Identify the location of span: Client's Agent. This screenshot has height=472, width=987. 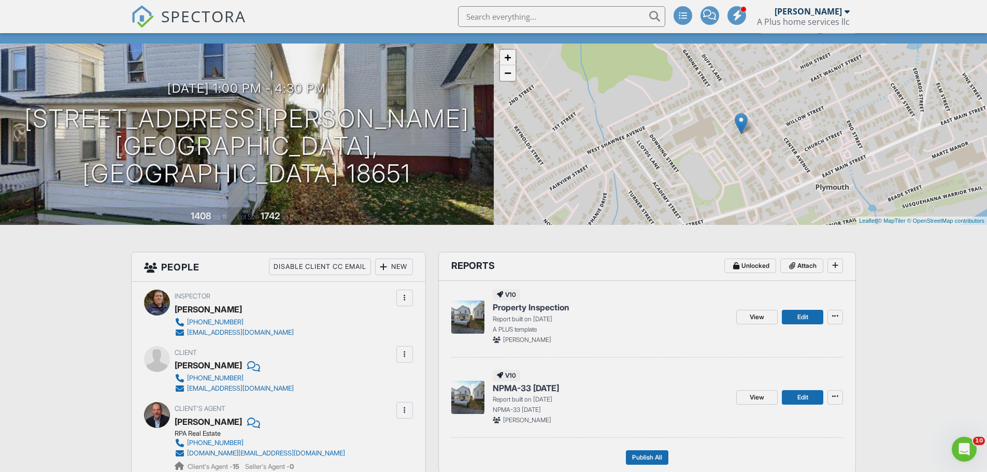
(200, 408).